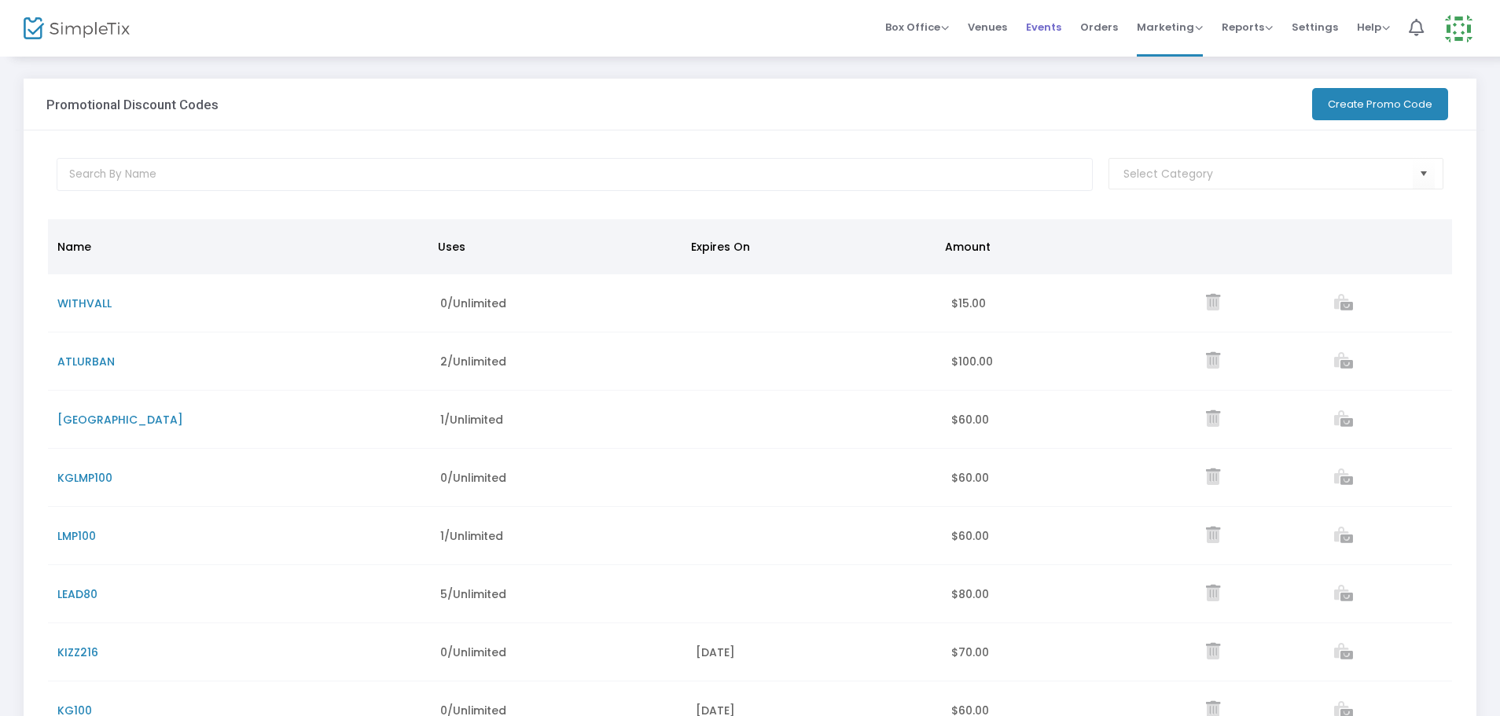 The width and height of the screenshot is (1500, 716). Describe the element at coordinates (972, 362) in the screenshot. I see `span: $100.00` at that location.